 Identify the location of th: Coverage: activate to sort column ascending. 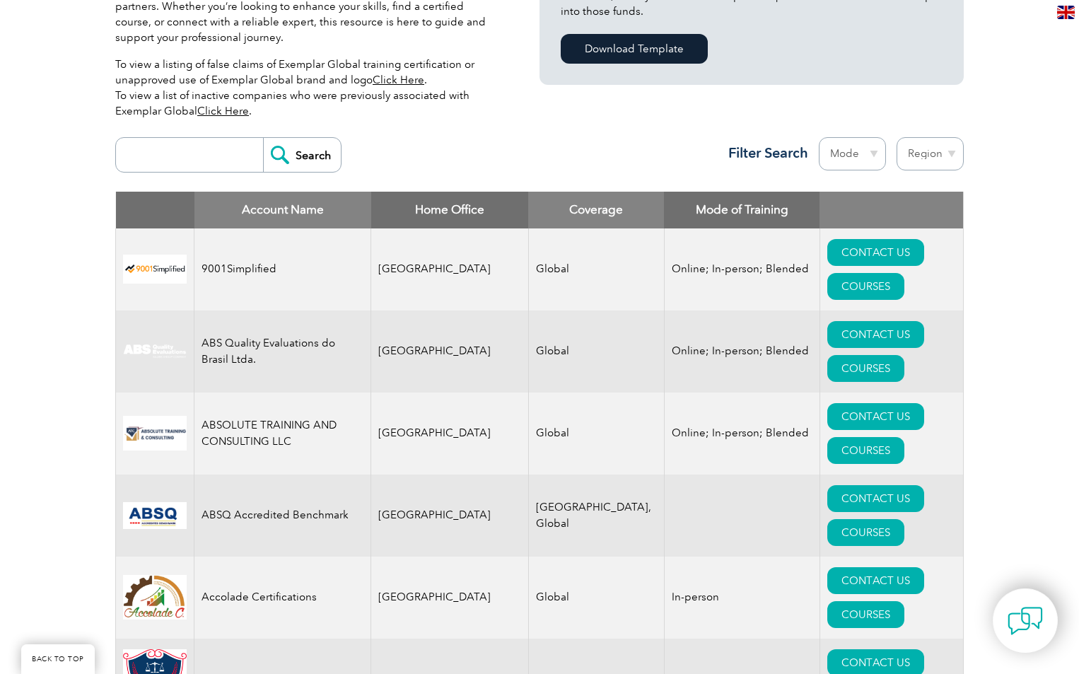
(596, 210).